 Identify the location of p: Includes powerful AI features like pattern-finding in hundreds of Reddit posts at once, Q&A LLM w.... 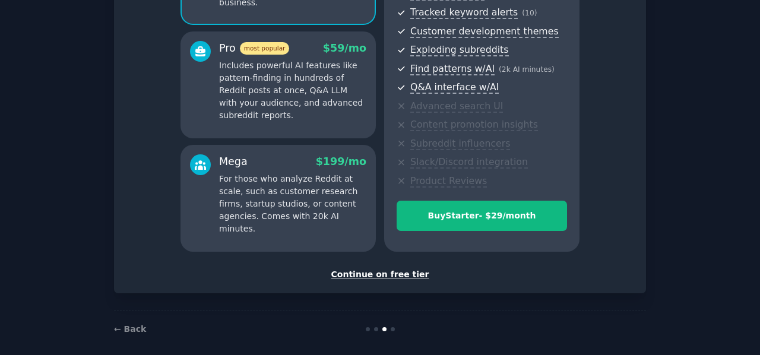
(293, 90).